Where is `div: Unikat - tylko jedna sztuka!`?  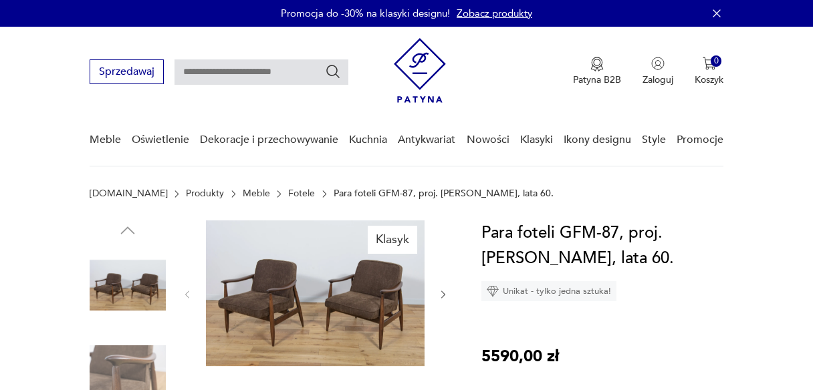 div: Unikat - tylko jedna sztuka! is located at coordinates (549, 292).